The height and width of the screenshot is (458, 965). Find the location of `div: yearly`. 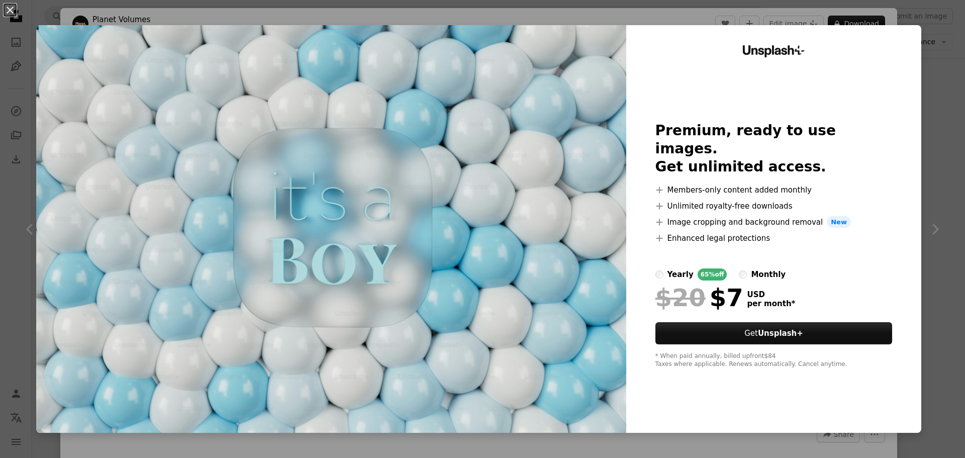

div: yearly is located at coordinates (680, 274).